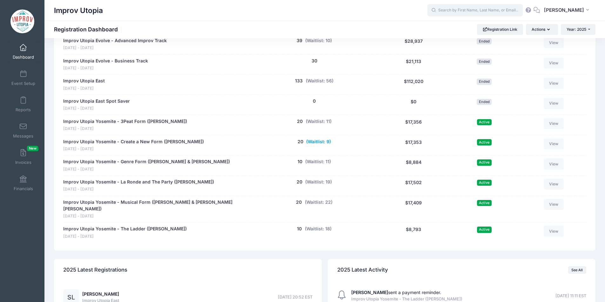 The image size is (605, 302). Describe the element at coordinates (413, 105) in the screenshot. I see `div: $0` at that location.